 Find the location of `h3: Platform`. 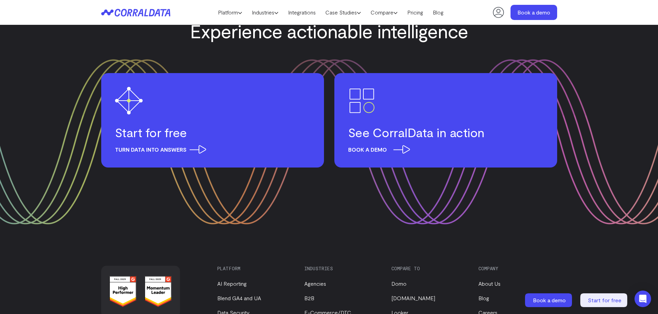

h3: Platform is located at coordinates (255, 269).